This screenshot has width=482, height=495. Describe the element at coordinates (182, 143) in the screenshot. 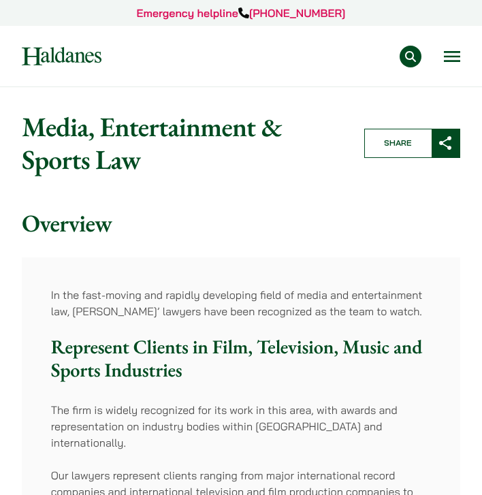

I see `h1: Media, Entertainment & Sports Law` at that location.